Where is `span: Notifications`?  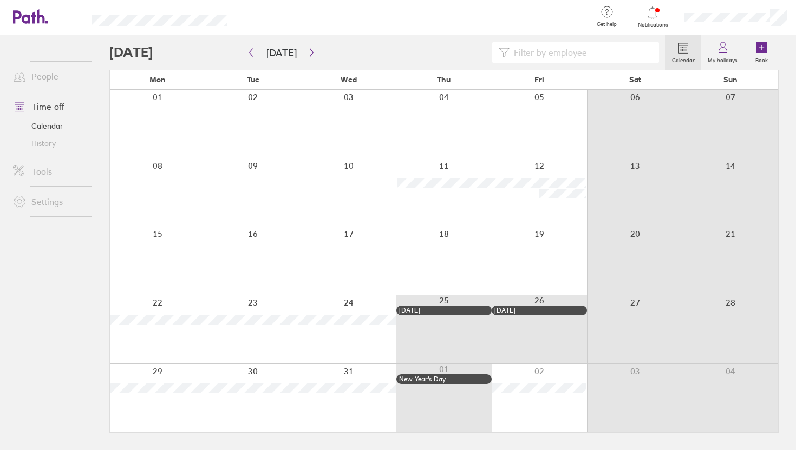
span: Notifications is located at coordinates (652, 25).